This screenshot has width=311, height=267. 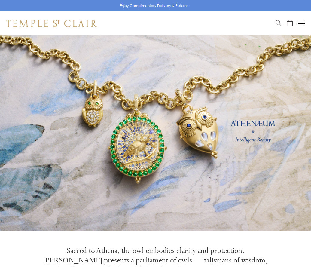 I want to click on a: Search, so click(x=278, y=23).